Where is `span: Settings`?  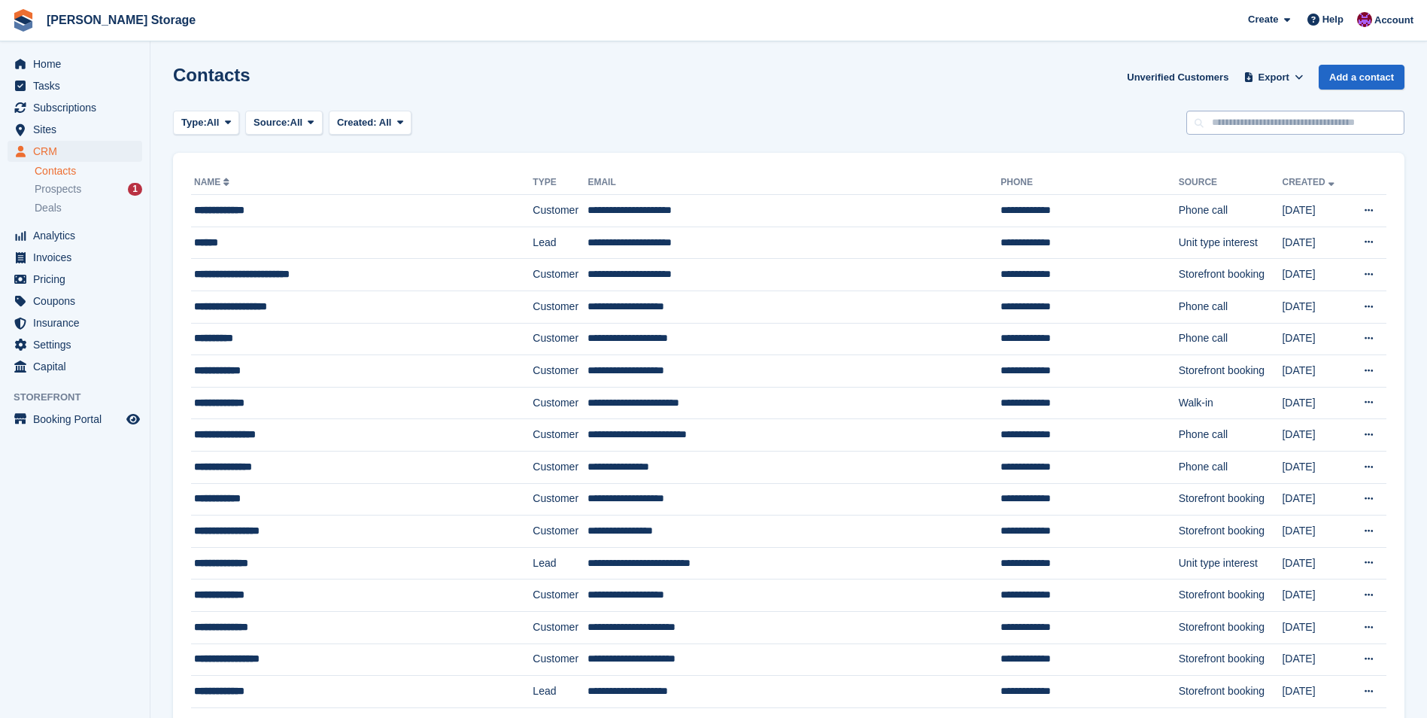 span: Settings is located at coordinates (78, 345).